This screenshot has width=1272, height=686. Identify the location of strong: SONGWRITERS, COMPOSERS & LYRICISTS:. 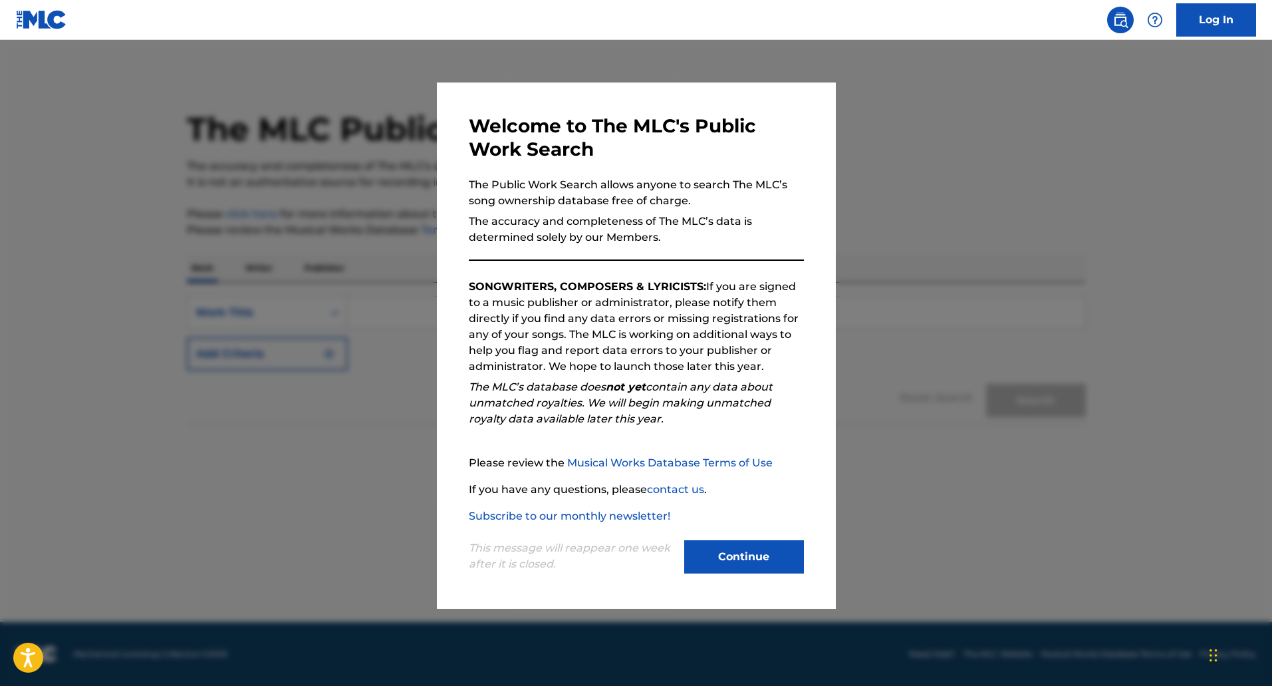
(587, 286).